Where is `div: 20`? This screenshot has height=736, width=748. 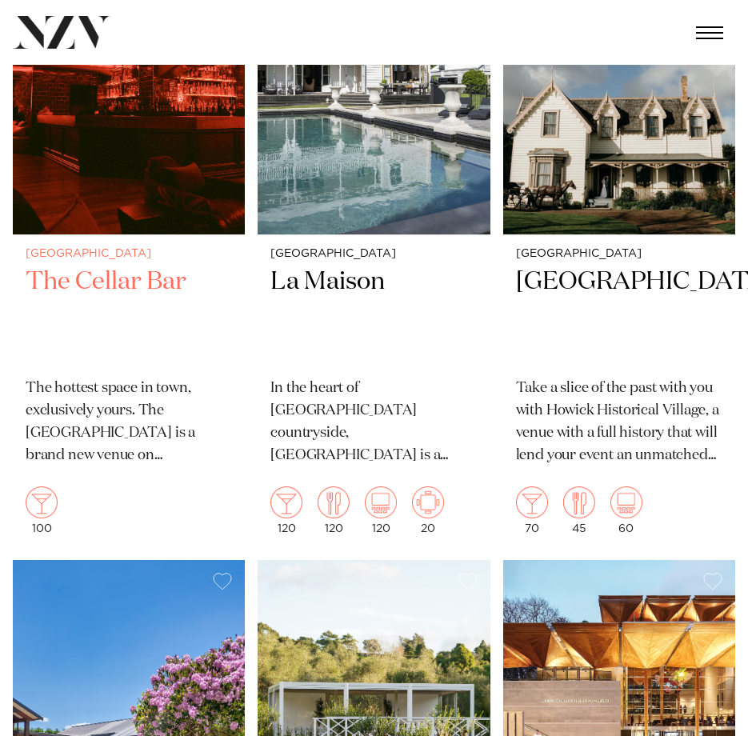
div: 20 is located at coordinates (428, 510).